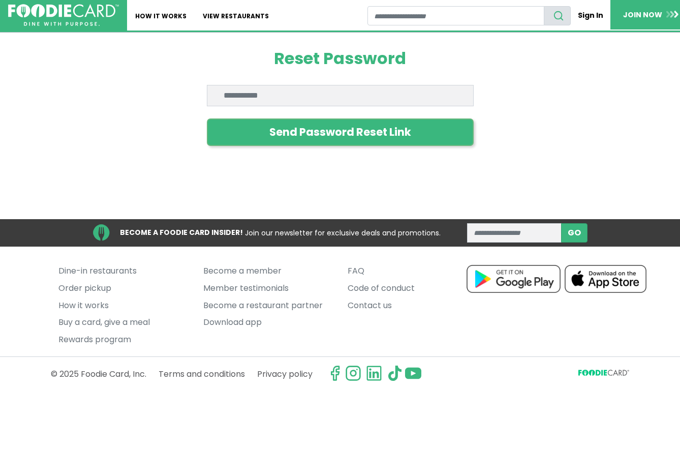  What do you see at coordinates (412, 271) in the screenshot?
I see `a: FAQ` at bounding box center [412, 271].